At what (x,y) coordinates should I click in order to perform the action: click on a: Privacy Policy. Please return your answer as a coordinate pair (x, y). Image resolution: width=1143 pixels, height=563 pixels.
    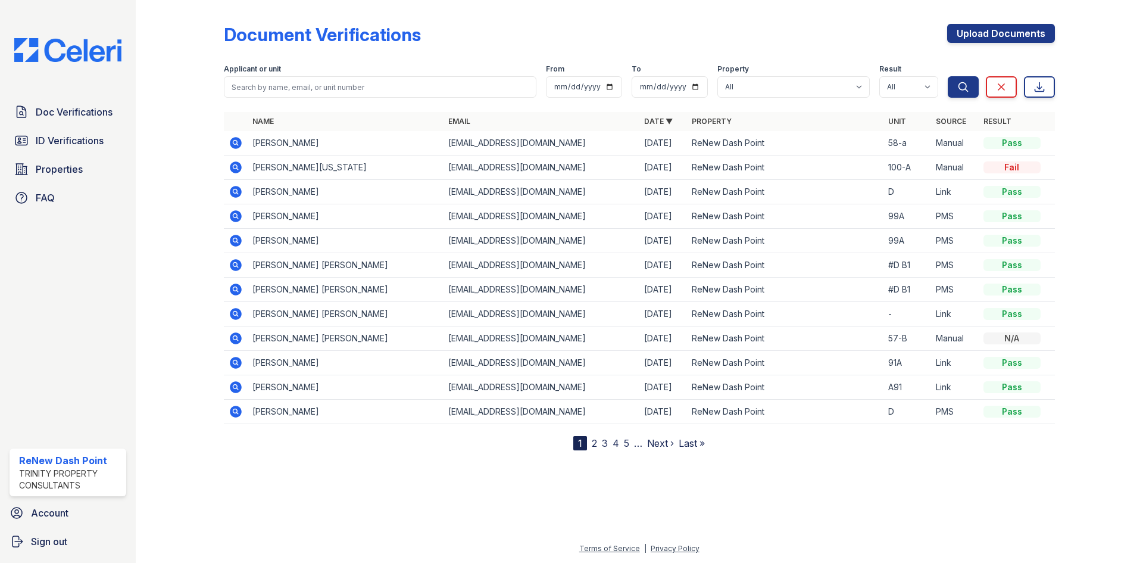
    Looking at the image, I should click on (675, 548).